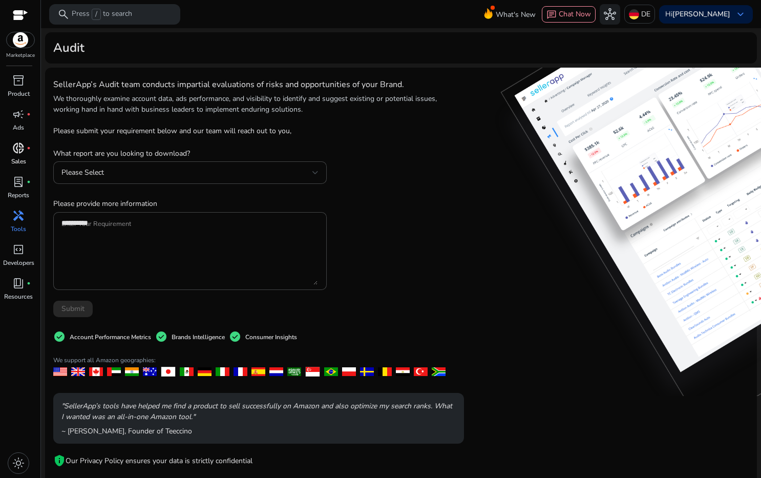 This screenshot has width=761, height=478. I want to click on span: Chat Now, so click(575, 14).